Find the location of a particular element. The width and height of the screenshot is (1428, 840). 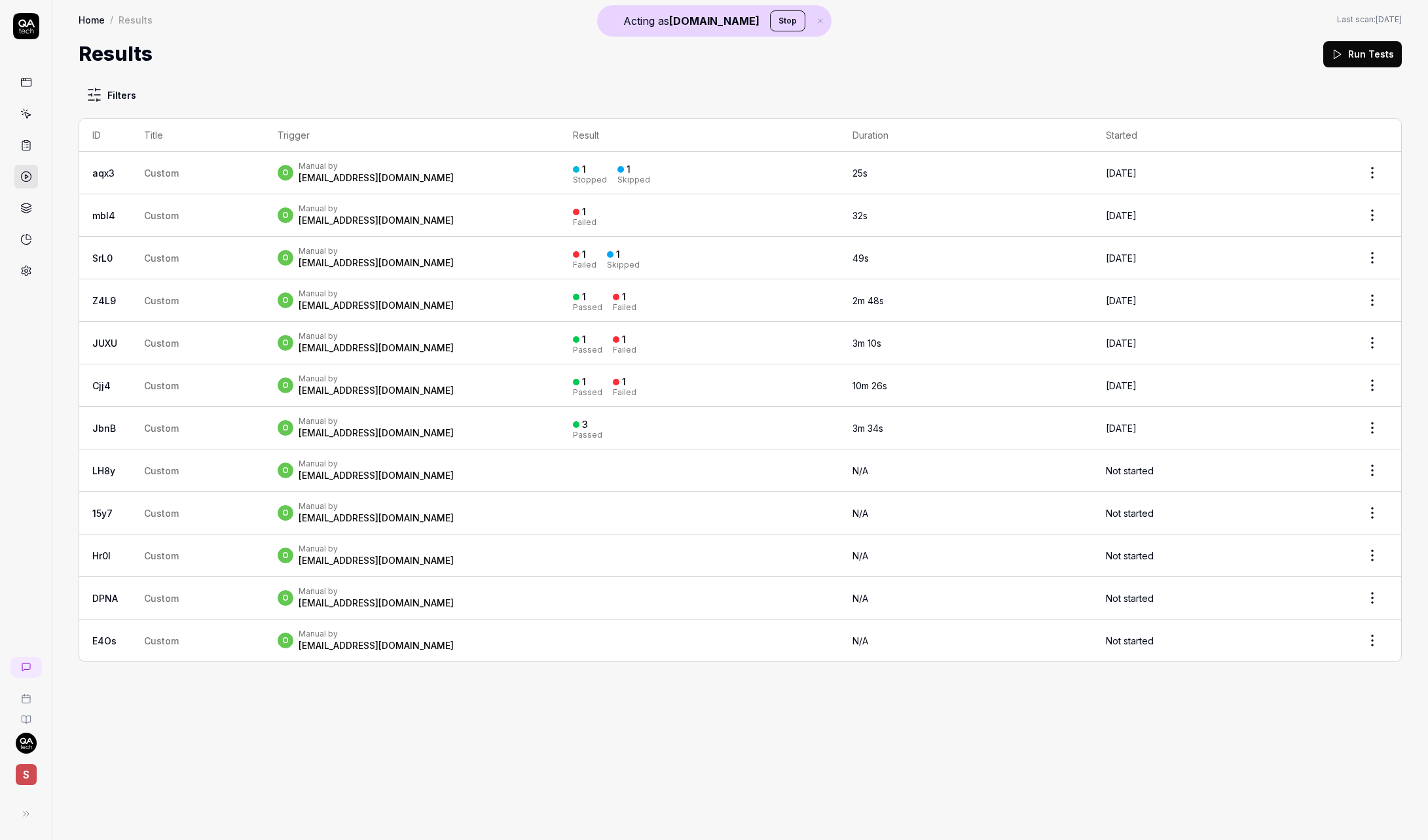

div: Results is located at coordinates (135, 19).